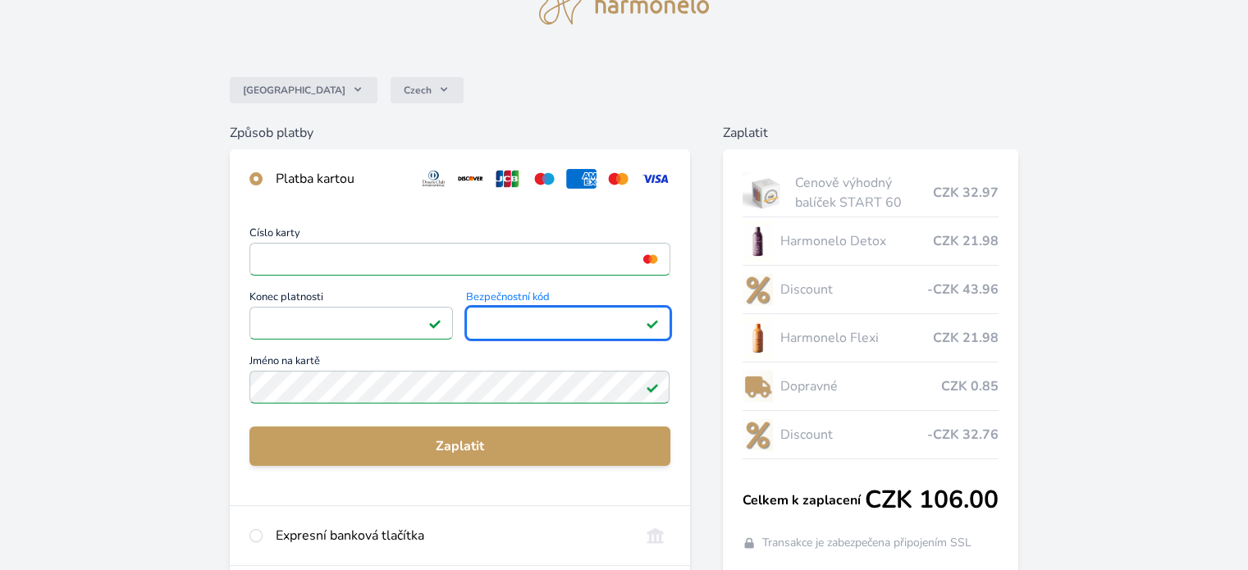 This screenshot has width=1248, height=570. What do you see at coordinates (450, 536) in the screenshot?
I see `div: Expresní banková tlačítka` at bounding box center [450, 536].